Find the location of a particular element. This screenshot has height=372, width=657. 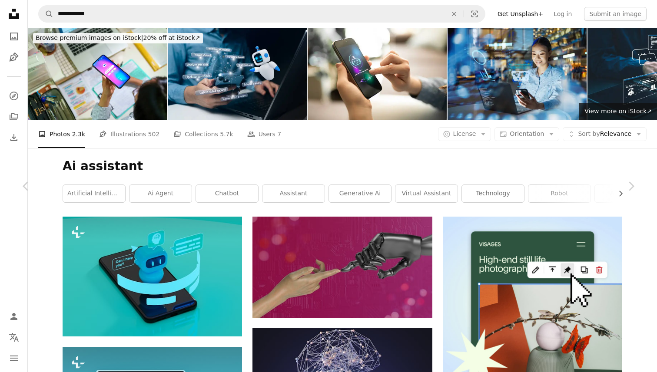

a: View more on iStock↗ is located at coordinates (618, 112).